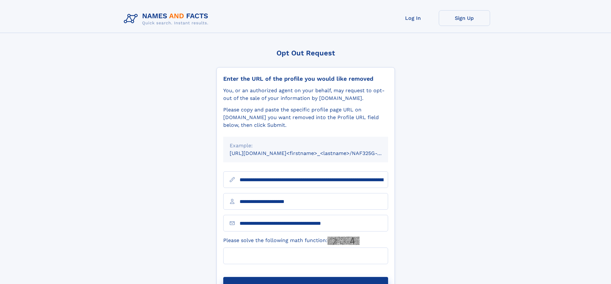 The height and width of the screenshot is (284, 611). I want to click on a: Log In, so click(413, 18).